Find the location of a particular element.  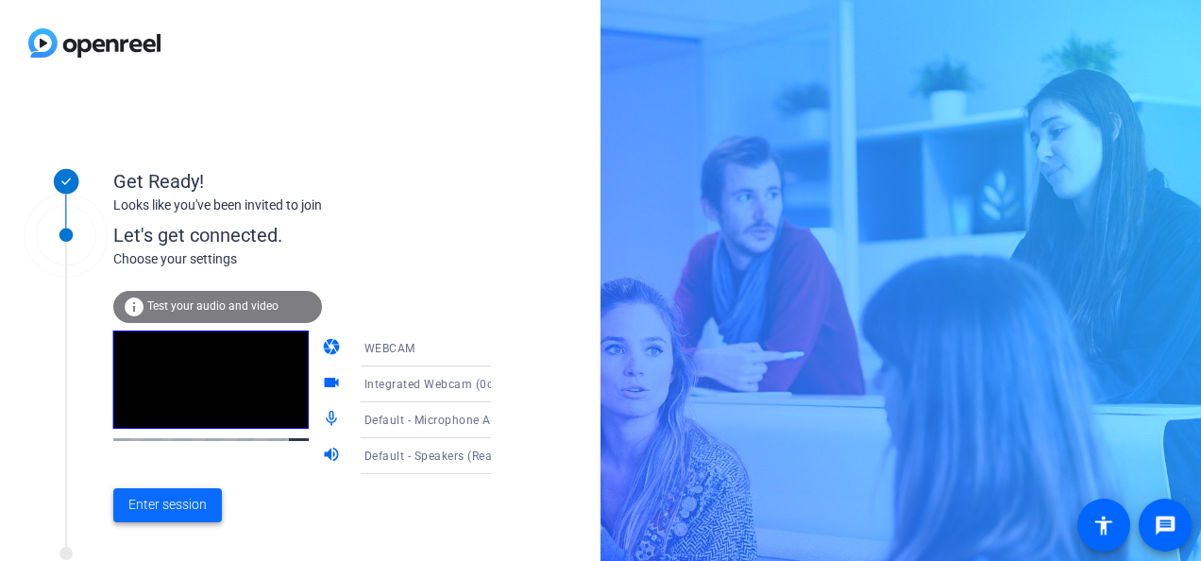

mat-icon: volume_up is located at coordinates (333, 456).